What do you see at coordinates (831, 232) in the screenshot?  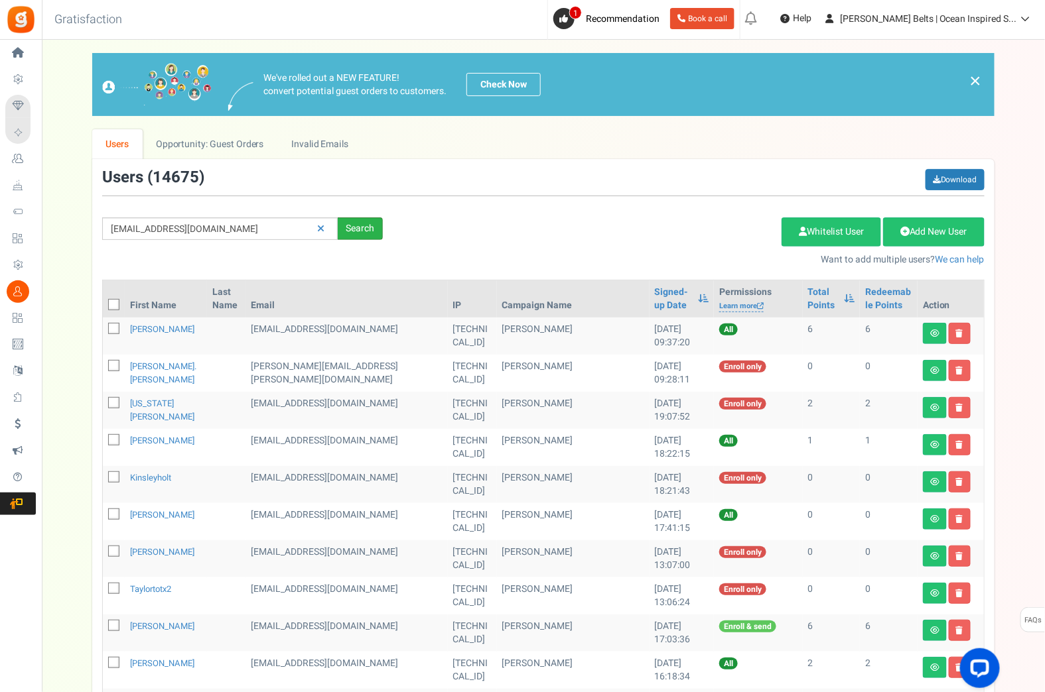 I see `a: Whitelist User` at bounding box center [831, 232].